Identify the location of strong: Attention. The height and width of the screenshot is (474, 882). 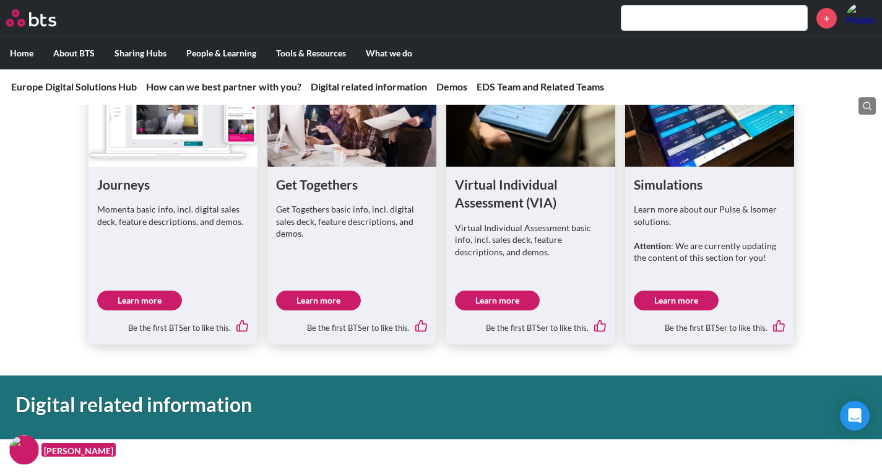
(653, 245).